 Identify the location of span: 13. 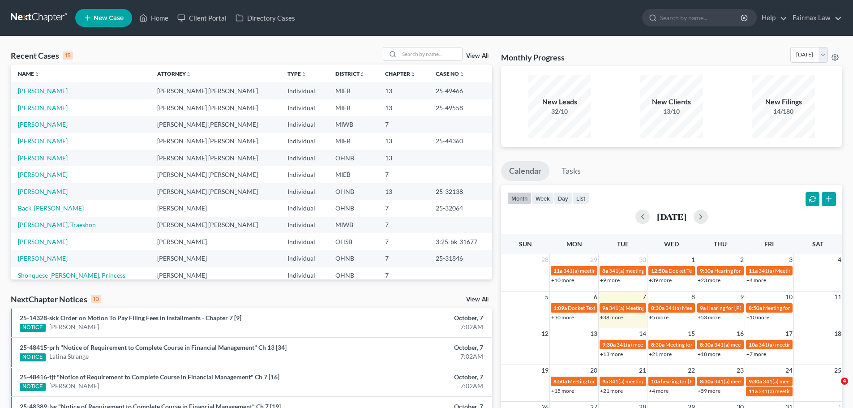
(594, 334).